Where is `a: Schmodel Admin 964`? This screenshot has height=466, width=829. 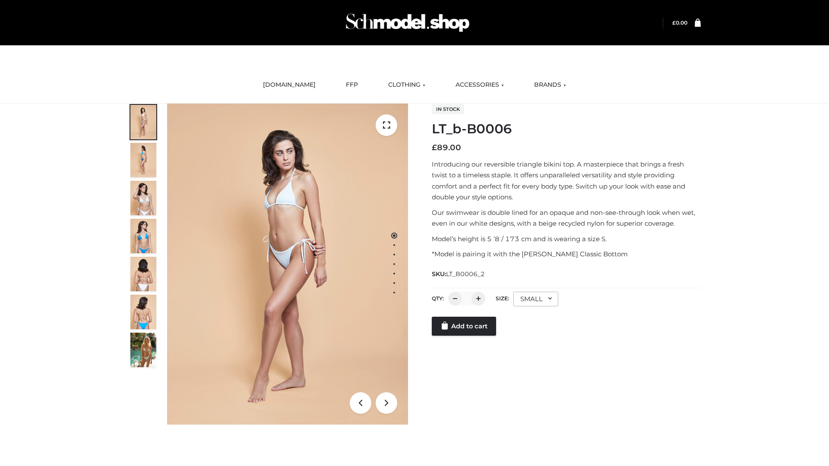 a: Schmodel Admin 964 is located at coordinates (408, 22).